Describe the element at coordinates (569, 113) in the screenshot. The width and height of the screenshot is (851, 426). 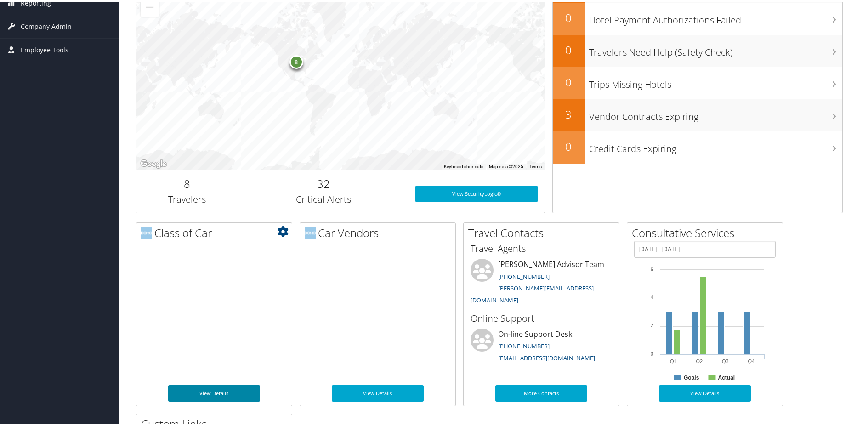
I see `h2: 3` at that location.